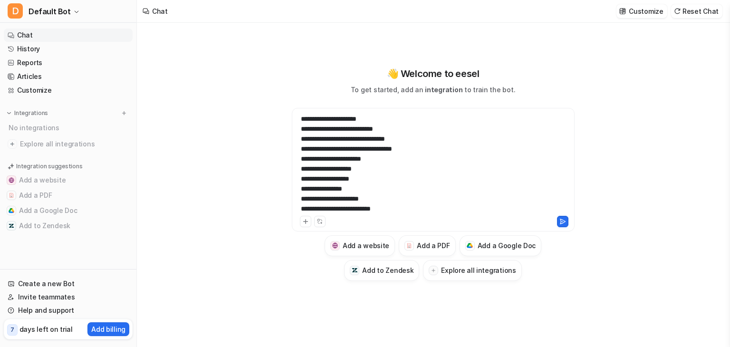 The width and height of the screenshot is (730, 347). Describe the element at coordinates (124, 113) in the screenshot. I see `img: menu_add.svg` at that location.